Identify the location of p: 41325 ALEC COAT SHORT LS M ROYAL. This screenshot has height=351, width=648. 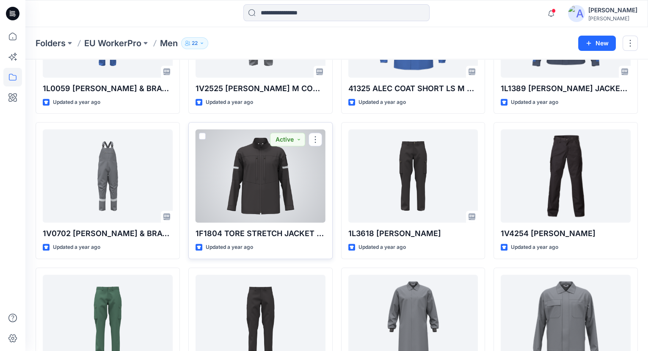
(413, 89).